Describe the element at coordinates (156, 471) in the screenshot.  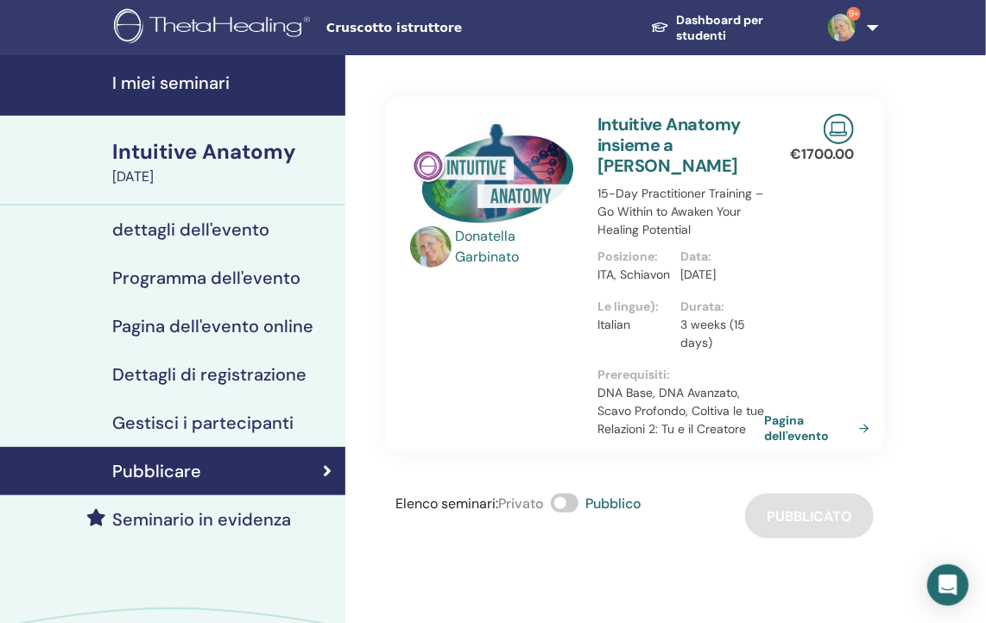
I see `h4: Pubblicare` at that location.